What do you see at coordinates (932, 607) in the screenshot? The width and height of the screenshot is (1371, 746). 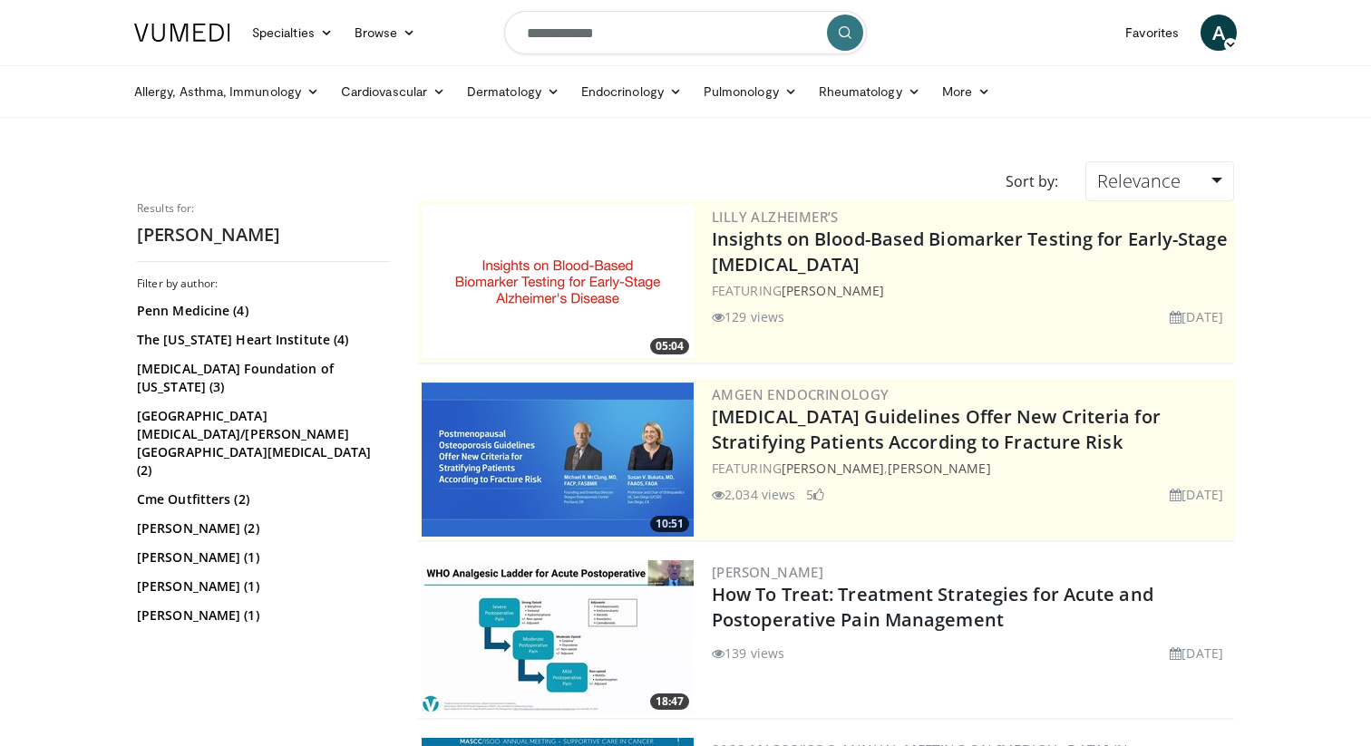 I see `a: How To Treat: Treatment Strategies for Acute and Postoperative Pain Management` at bounding box center [932, 607].